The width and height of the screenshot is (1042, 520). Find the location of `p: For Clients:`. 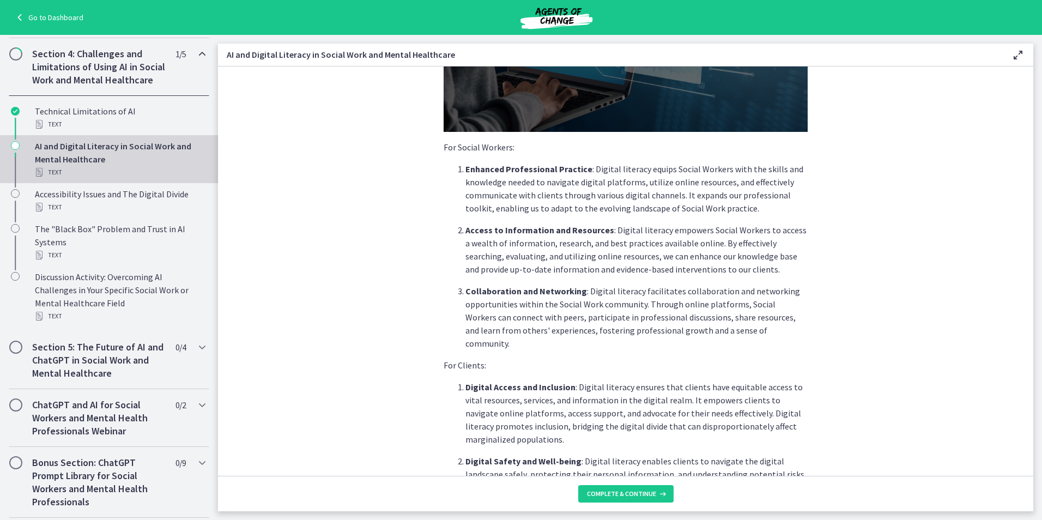

p: For Clients: is located at coordinates (626, 365).